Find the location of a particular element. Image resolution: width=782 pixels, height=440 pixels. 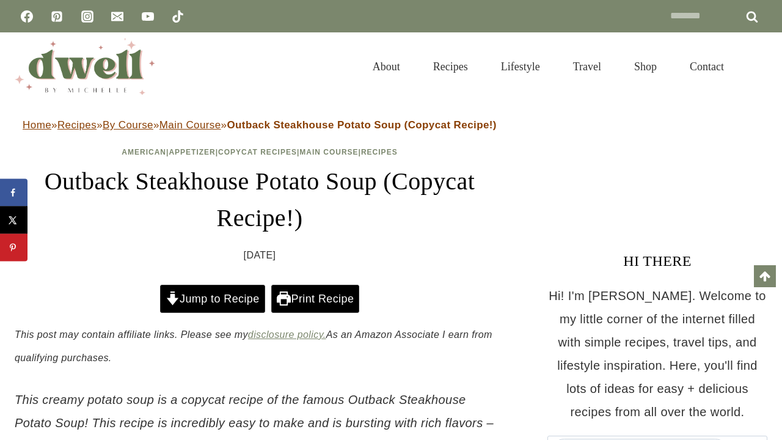

a: Lifestyle is located at coordinates (520, 67).